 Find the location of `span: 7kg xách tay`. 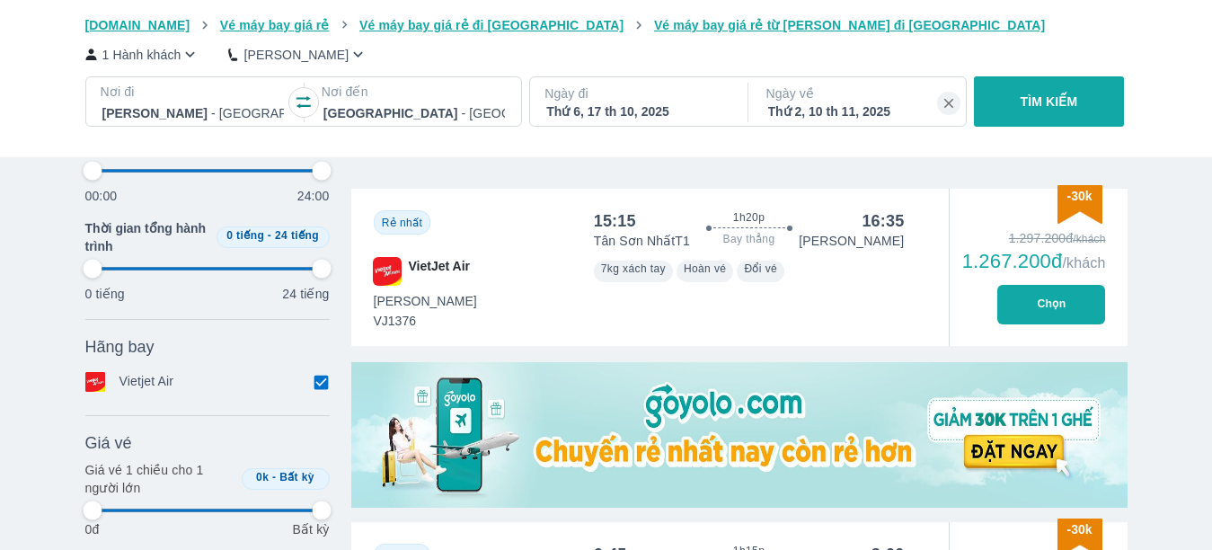

span: 7kg xách tay is located at coordinates (634, 269).